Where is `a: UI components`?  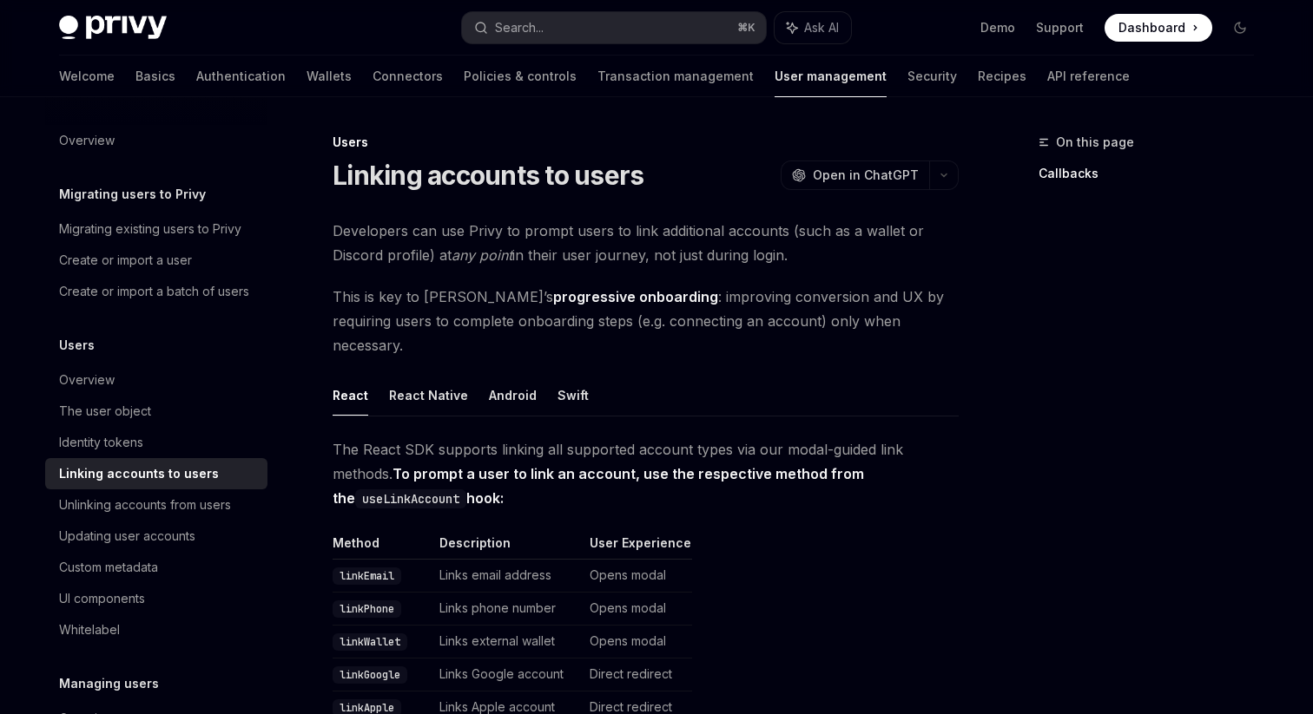
a: UI components is located at coordinates (156, 599).